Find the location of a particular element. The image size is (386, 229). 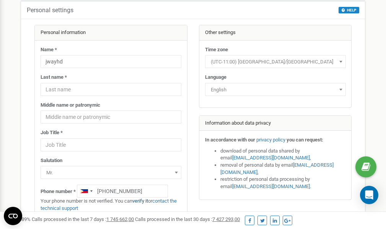

div: Open Intercom Messenger is located at coordinates (369, 195).